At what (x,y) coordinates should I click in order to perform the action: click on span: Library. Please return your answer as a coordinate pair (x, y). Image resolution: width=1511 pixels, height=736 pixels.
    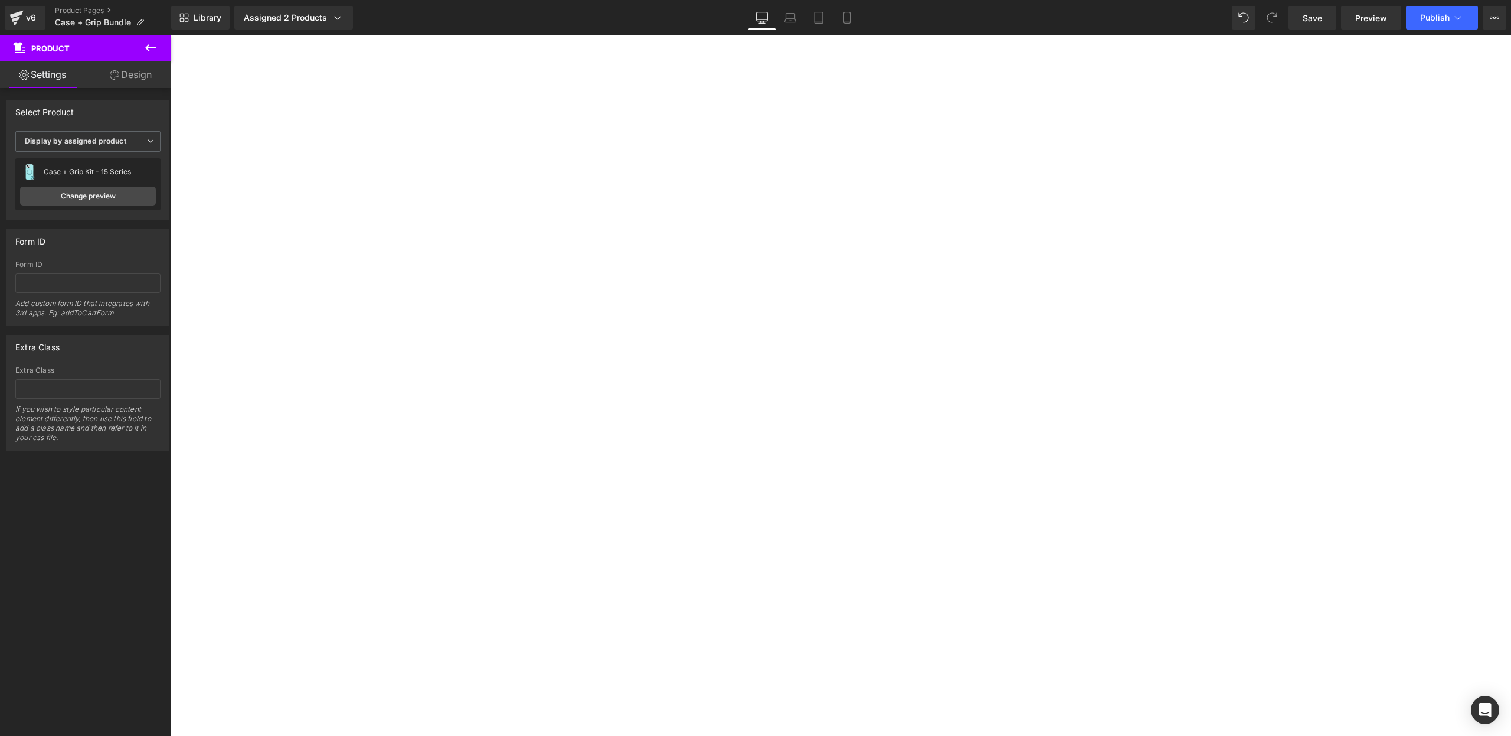
    Looking at the image, I should click on (207, 18).